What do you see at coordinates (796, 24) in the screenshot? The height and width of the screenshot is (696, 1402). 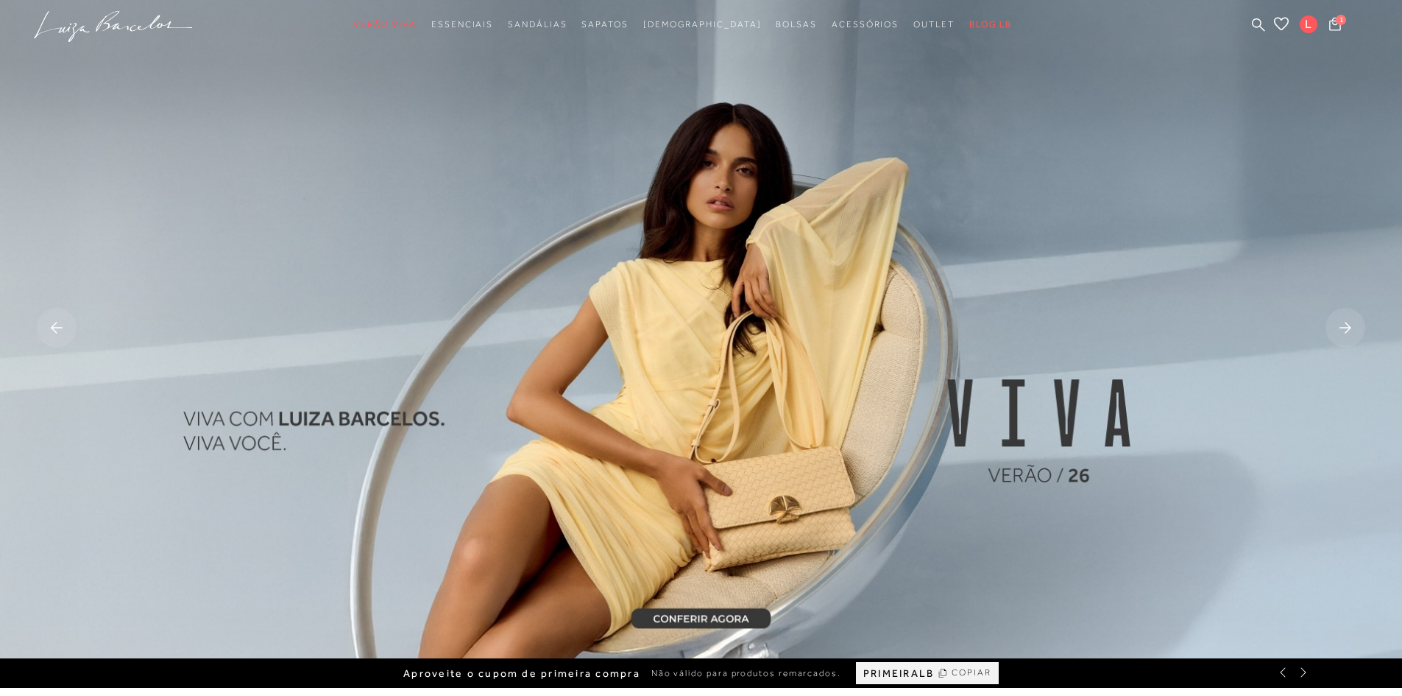 I see `span: Bolsas` at bounding box center [796, 24].